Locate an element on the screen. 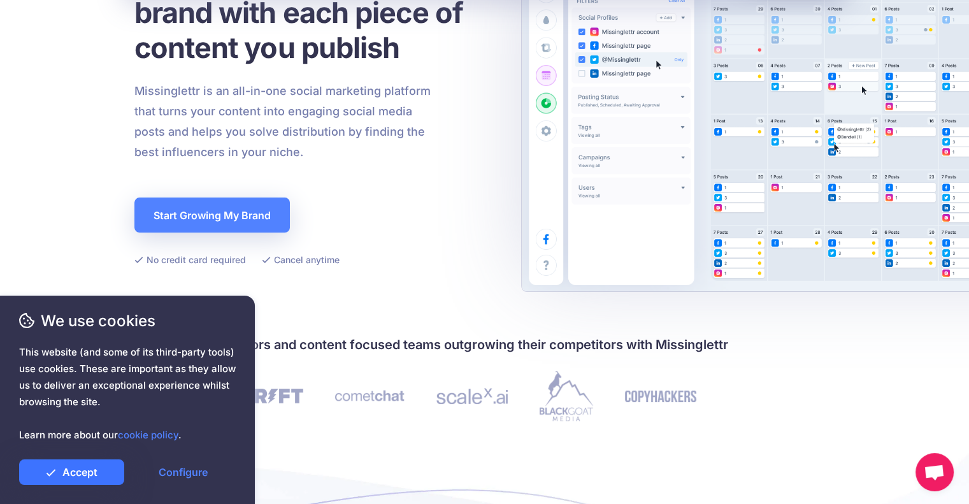 The height and width of the screenshot is (504, 969). a: cookie policy is located at coordinates (148, 434).